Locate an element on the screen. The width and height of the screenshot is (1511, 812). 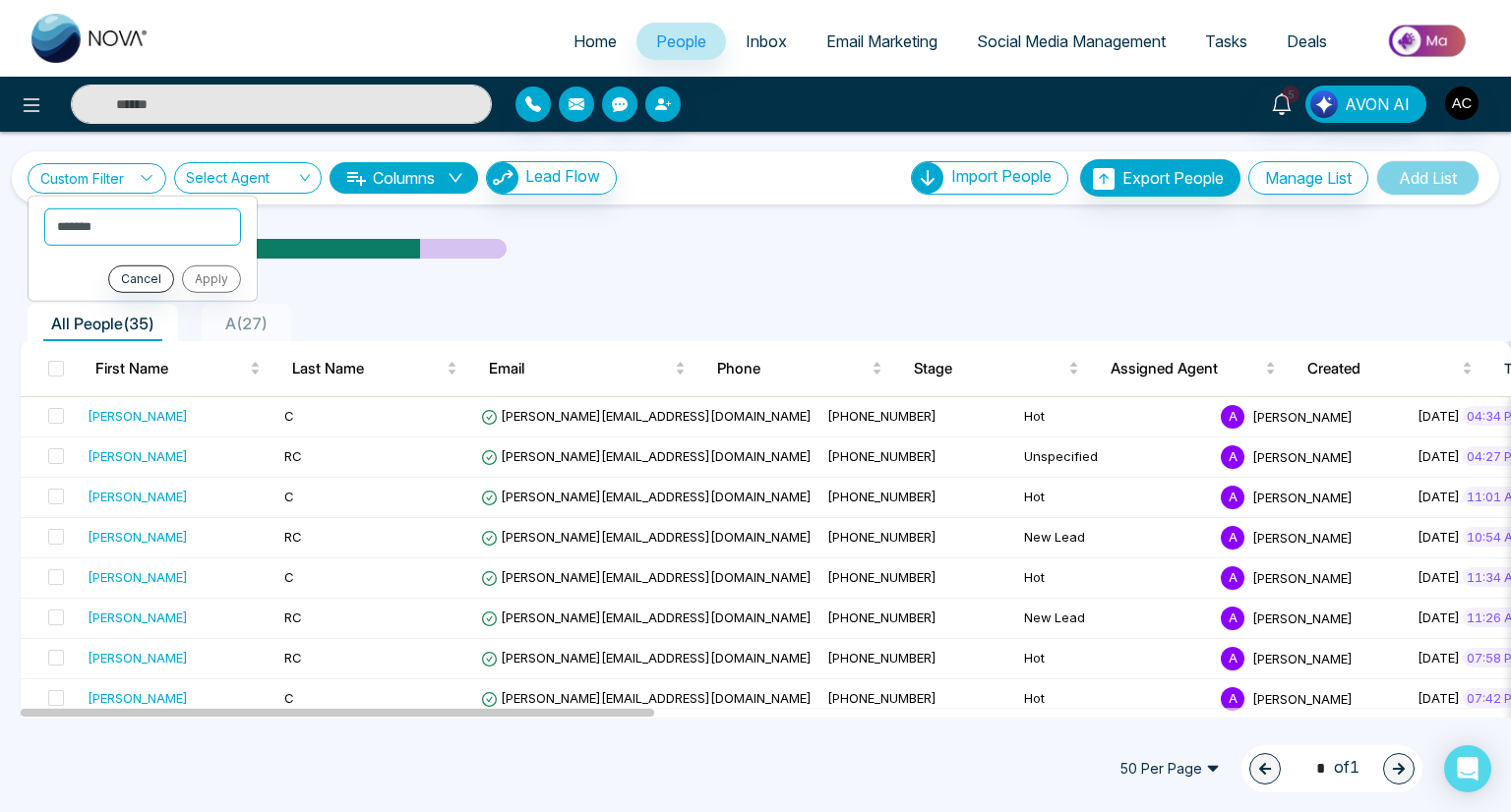
a: Lead FlowLead Flow is located at coordinates (547, 178).